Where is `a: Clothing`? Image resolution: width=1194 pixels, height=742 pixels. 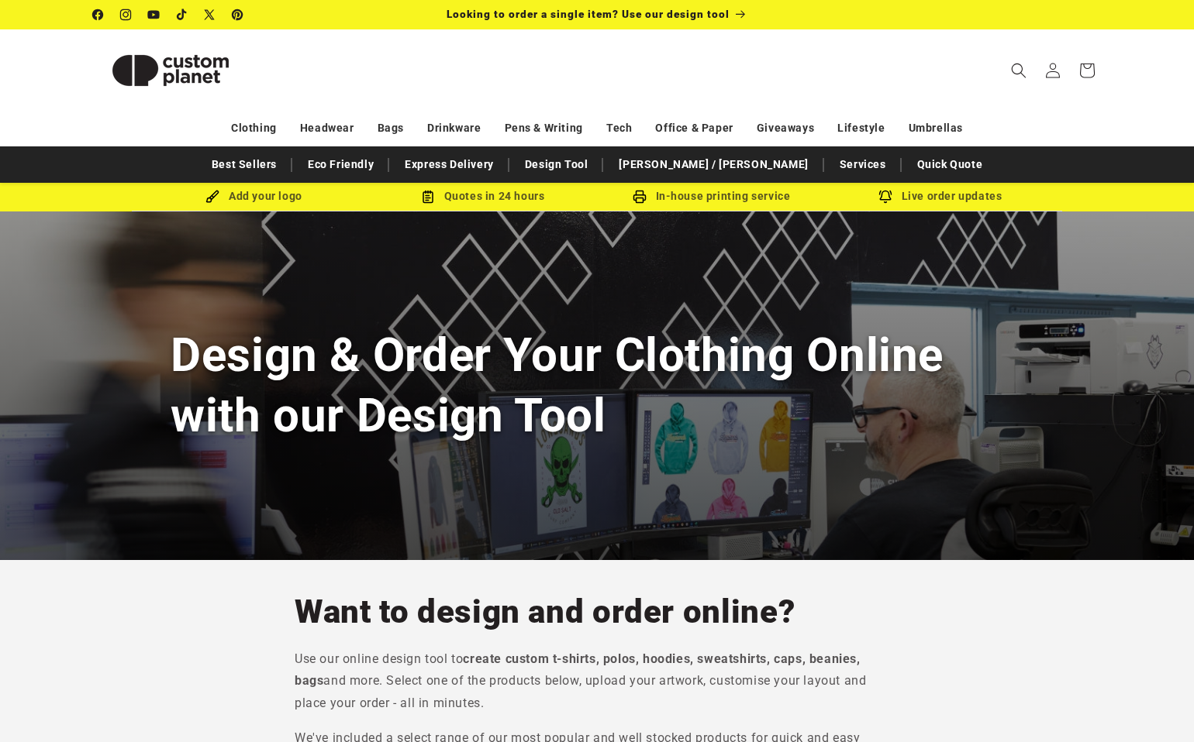 a: Clothing is located at coordinates (253, 128).